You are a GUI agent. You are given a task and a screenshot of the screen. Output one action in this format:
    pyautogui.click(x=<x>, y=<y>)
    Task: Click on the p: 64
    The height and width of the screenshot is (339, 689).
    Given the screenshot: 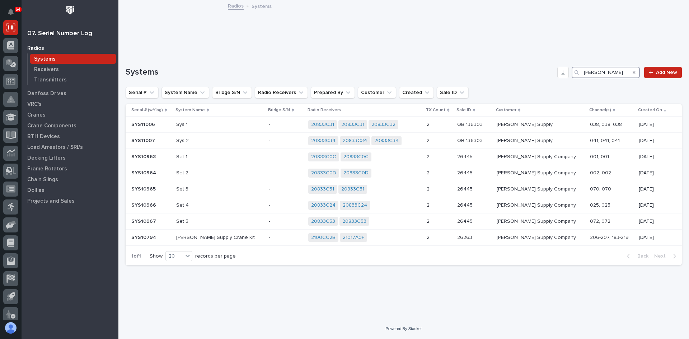 What is the action you would take?
    pyautogui.click(x=18, y=9)
    